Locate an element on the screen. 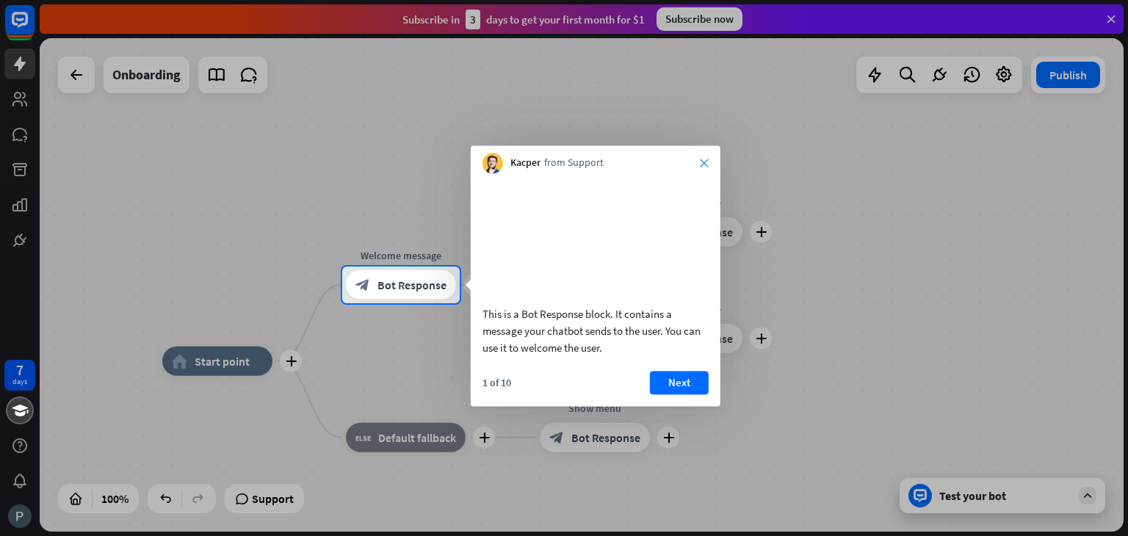  i: block_bot_response is located at coordinates (363, 285).